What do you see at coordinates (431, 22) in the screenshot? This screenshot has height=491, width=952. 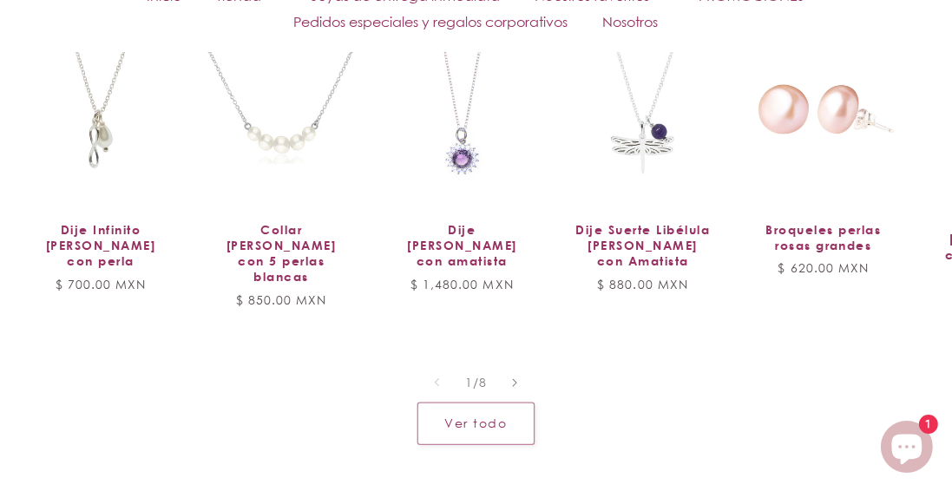 I see `a: Pedidos especiales y regalos corporativos` at bounding box center [431, 22].